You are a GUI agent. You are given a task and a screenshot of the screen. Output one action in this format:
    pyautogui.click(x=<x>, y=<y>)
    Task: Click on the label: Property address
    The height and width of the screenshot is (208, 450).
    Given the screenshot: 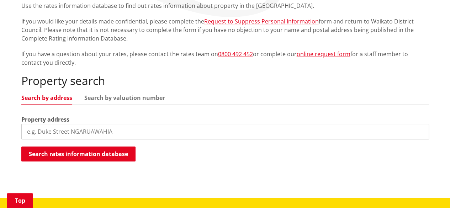 What is the action you would take?
    pyautogui.click(x=45, y=119)
    